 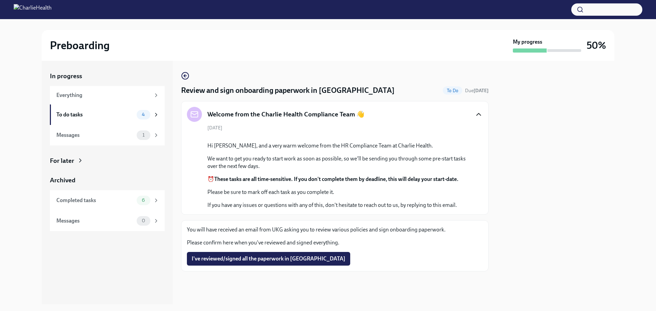 I want to click on div: Archived, so click(x=107, y=180).